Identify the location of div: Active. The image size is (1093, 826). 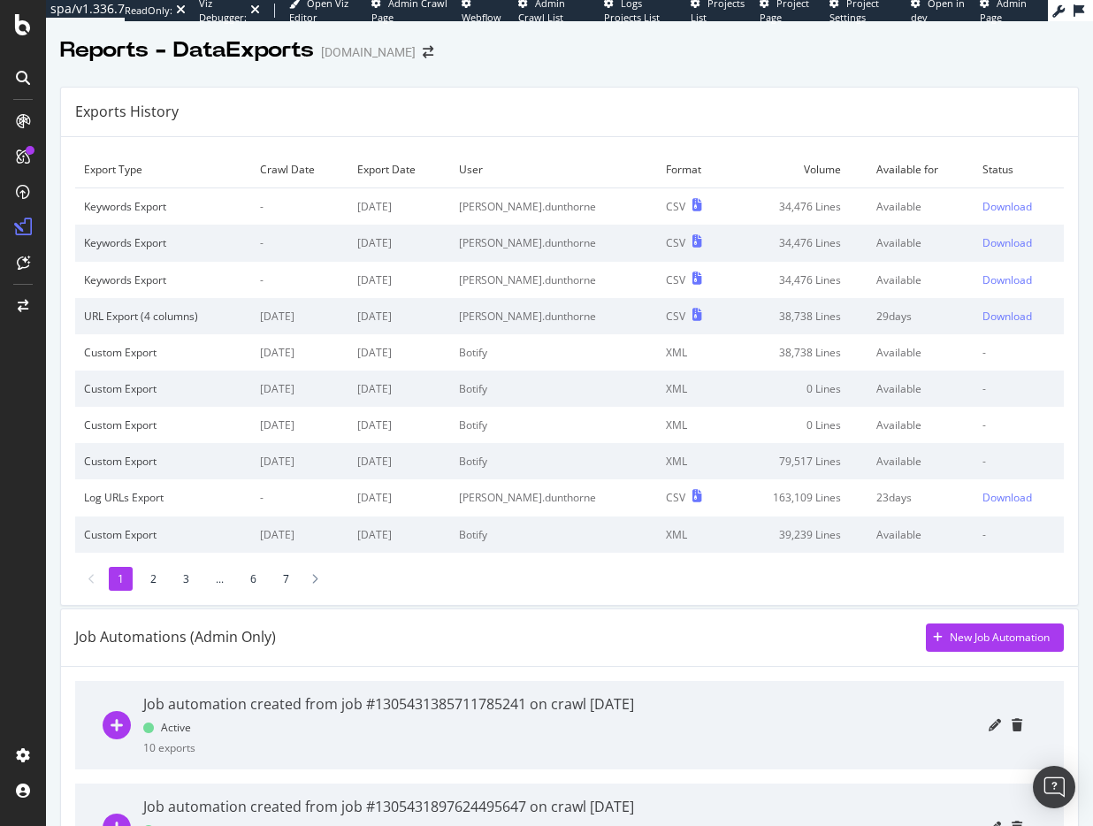
(167, 727).